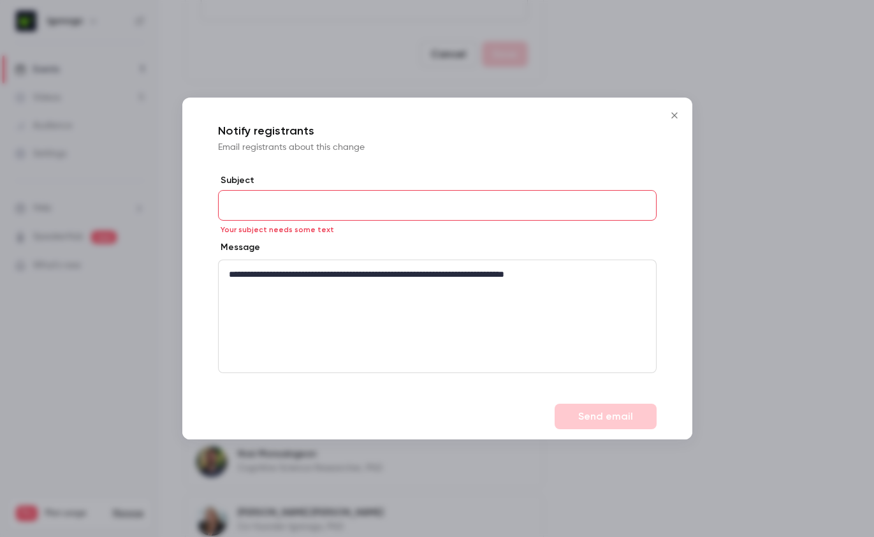 This screenshot has height=537, width=874. Describe the element at coordinates (437, 316) in the screenshot. I see `div: editor` at that location.